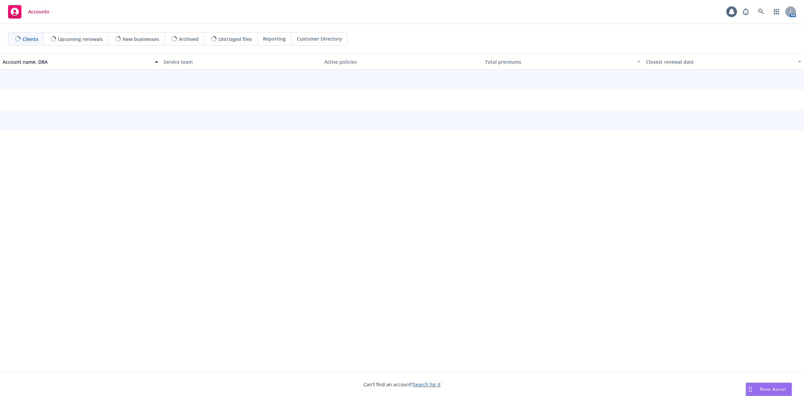 This screenshot has width=804, height=396. What do you see at coordinates (402, 384) in the screenshot?
I see `span: Can't find an account?` at bounding box center [402, 384].